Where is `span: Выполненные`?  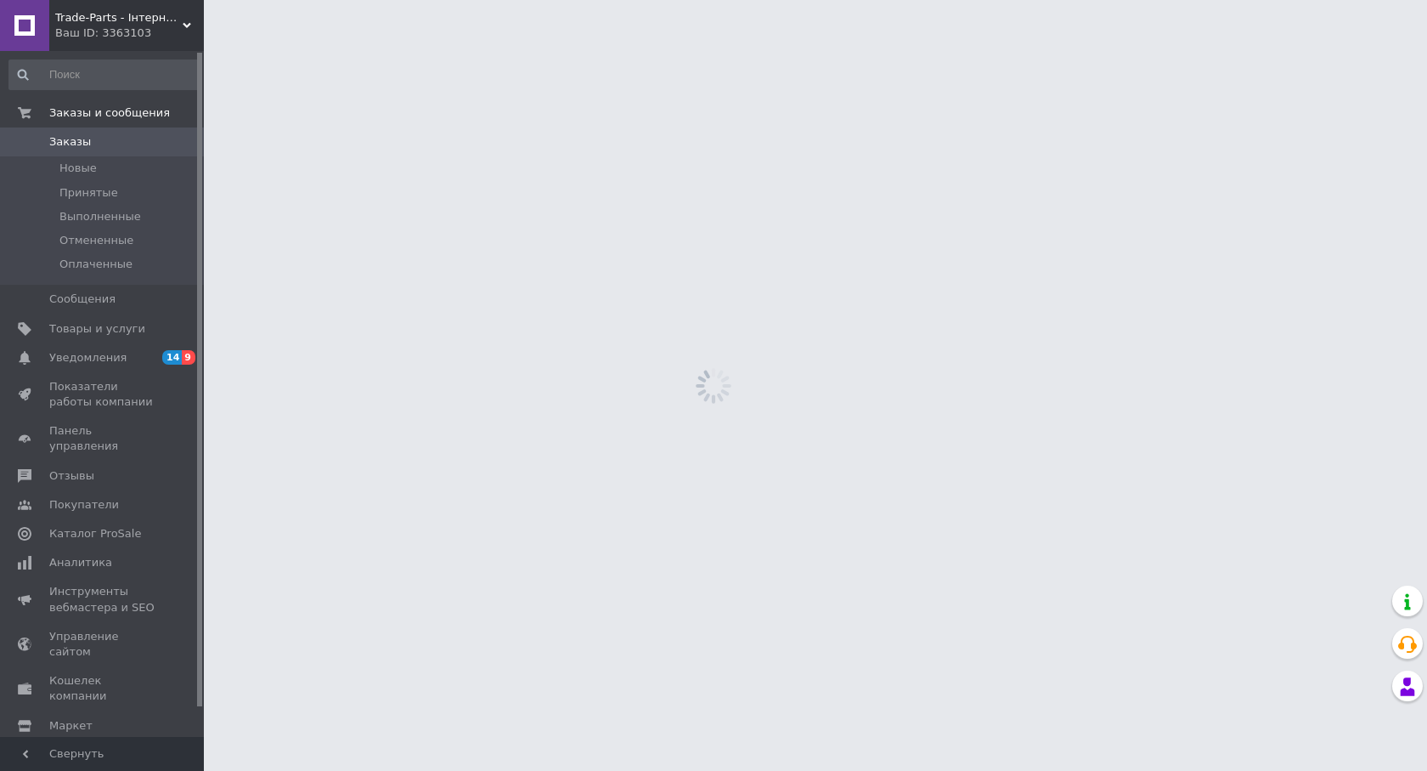
span: Выполненные is located at coordinates (100, 217).